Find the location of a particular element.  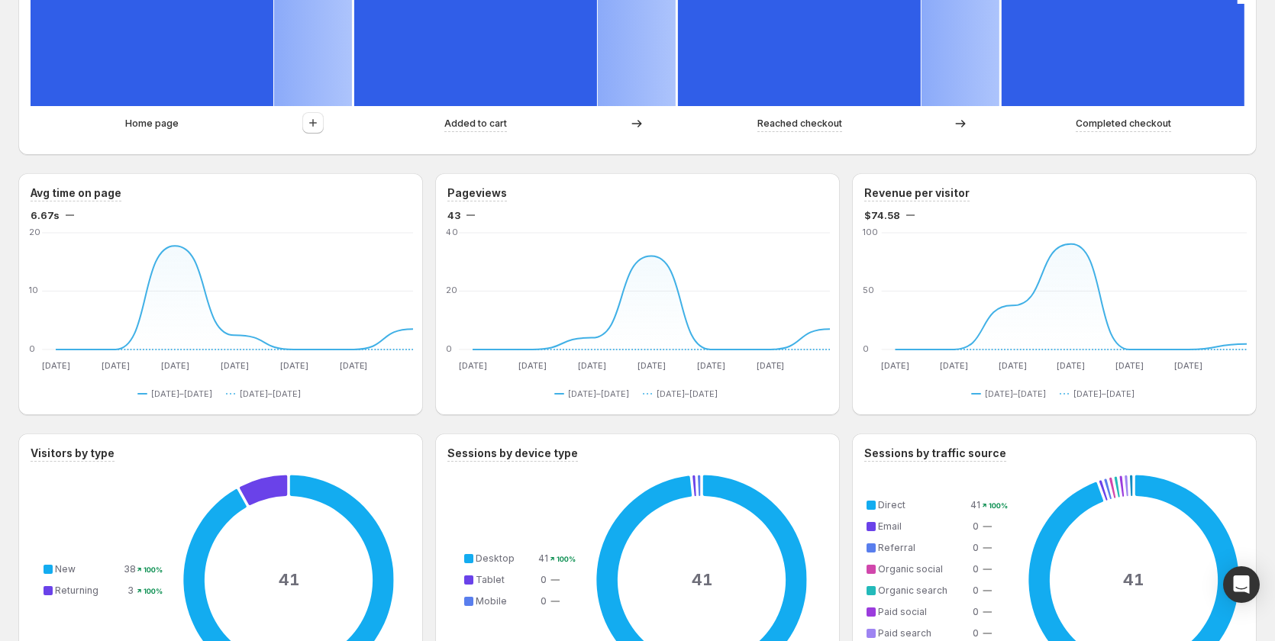

td: New is located at coordinates (87, 570).